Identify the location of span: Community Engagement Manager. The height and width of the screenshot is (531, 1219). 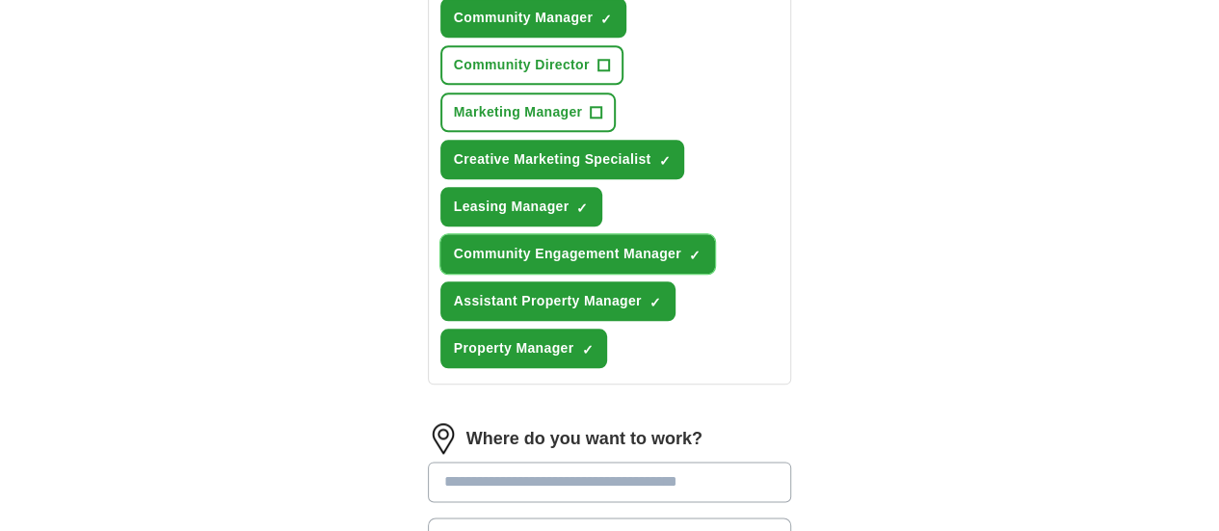
(567, 253).